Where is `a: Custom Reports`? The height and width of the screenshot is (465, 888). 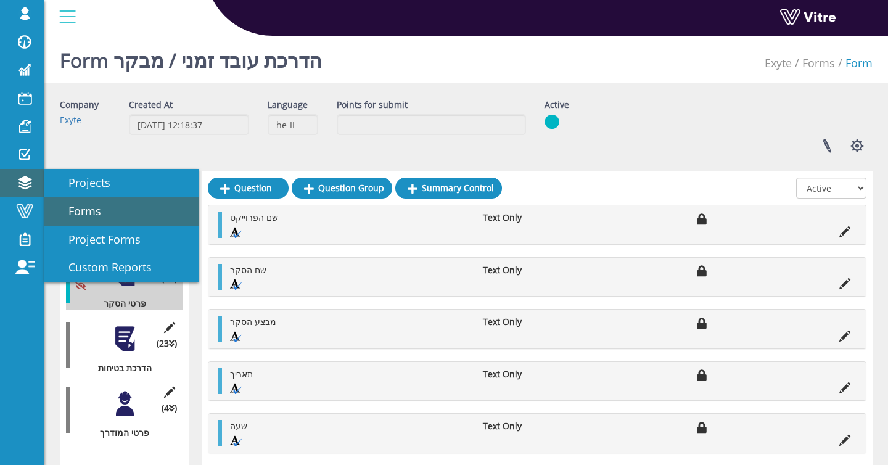
a: Custom Reports is located at coordinates (121, 268).